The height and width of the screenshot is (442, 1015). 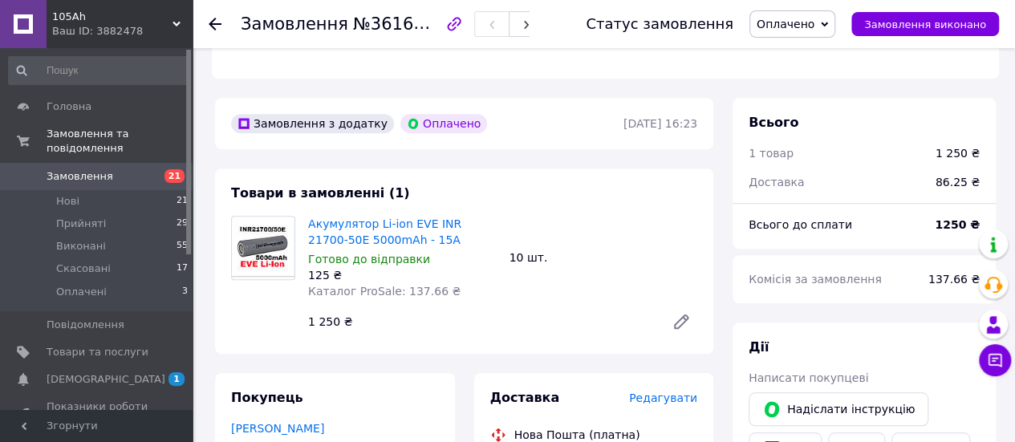 I want to click on span: 29, so click(x=182, y=224).